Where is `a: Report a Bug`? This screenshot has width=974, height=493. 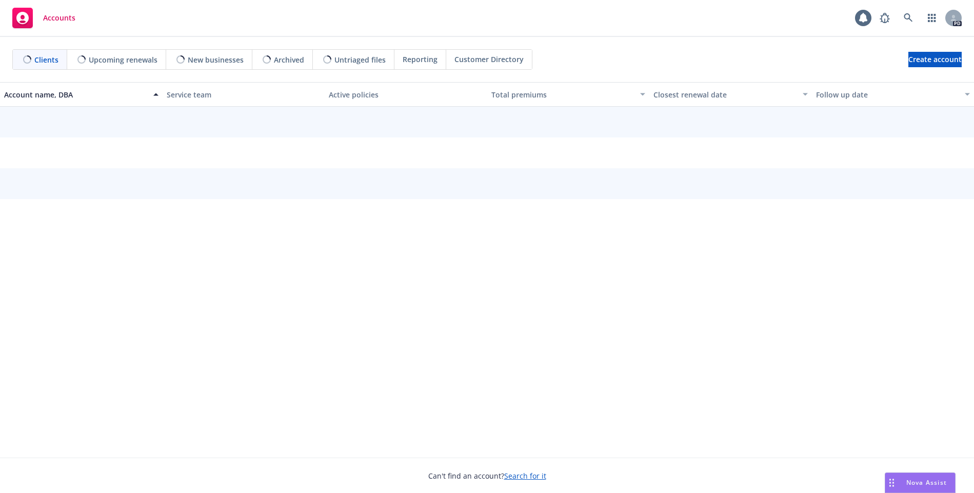 a: Report a Bug is located at coordinates (884, 18).